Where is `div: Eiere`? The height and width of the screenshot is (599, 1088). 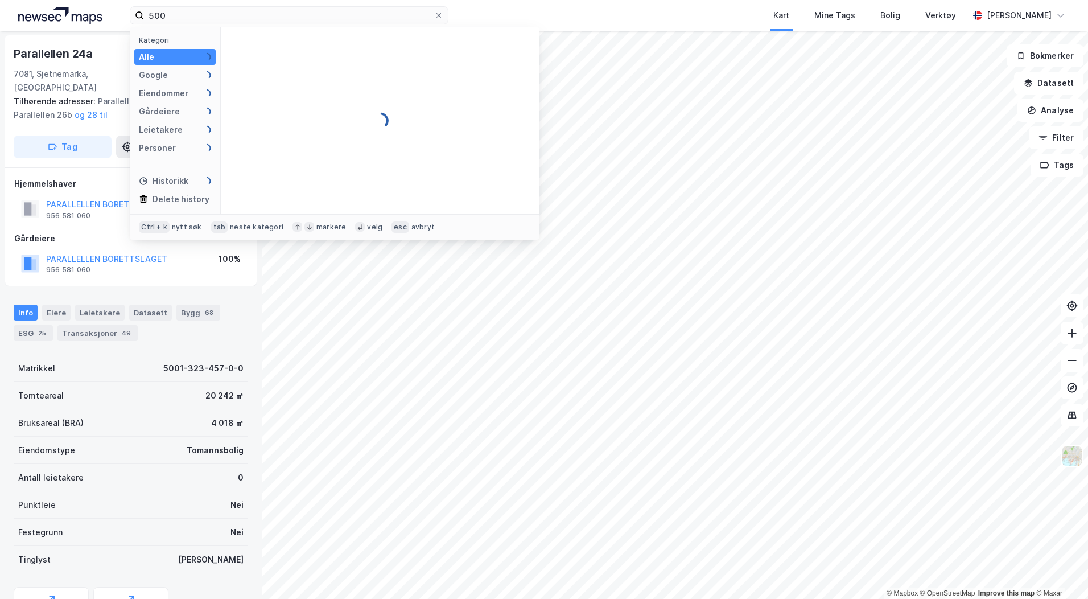
div: Eiere is located at coordinates (56, 312).